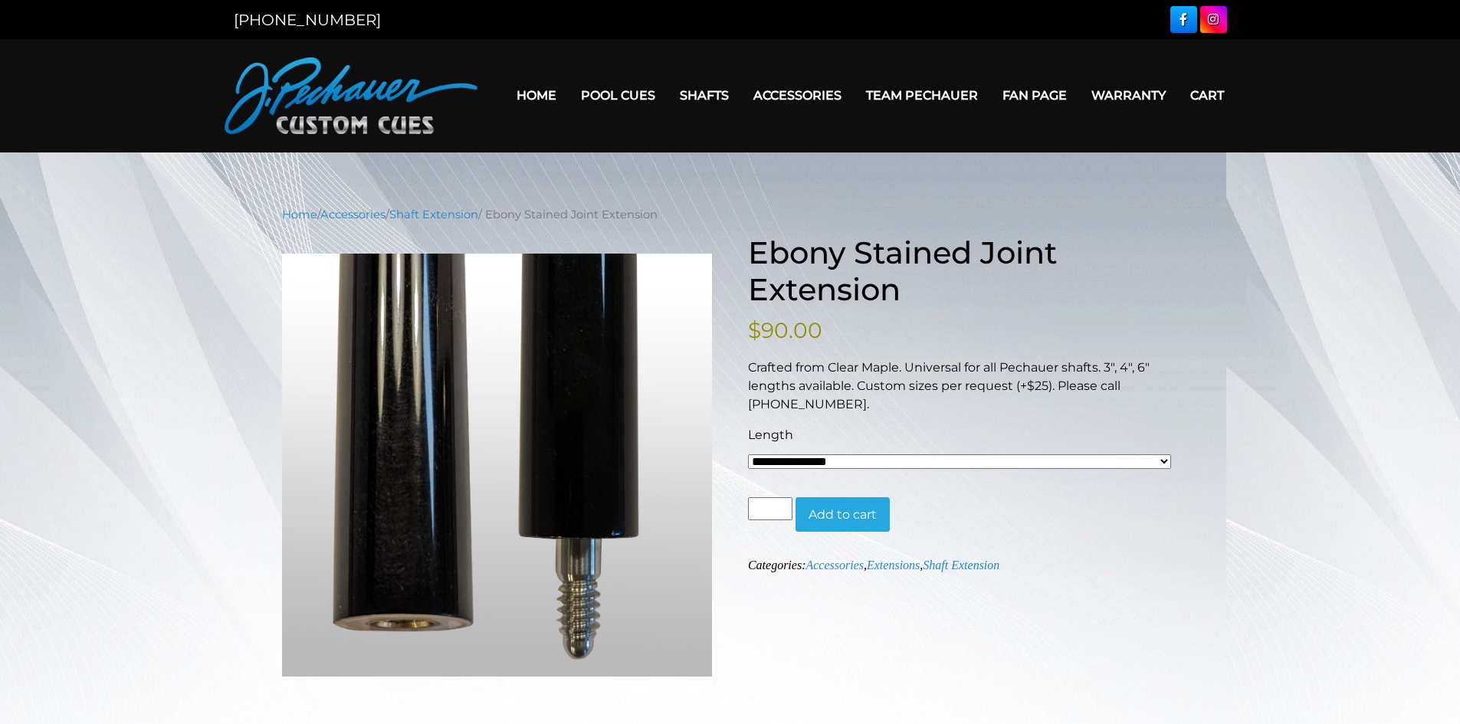 Image resolution: width=1460 pixels, height=724 pixels. Describe the element at coordinates (618, 95) in the screenshot. I see `a: Pool Cues` at that location.